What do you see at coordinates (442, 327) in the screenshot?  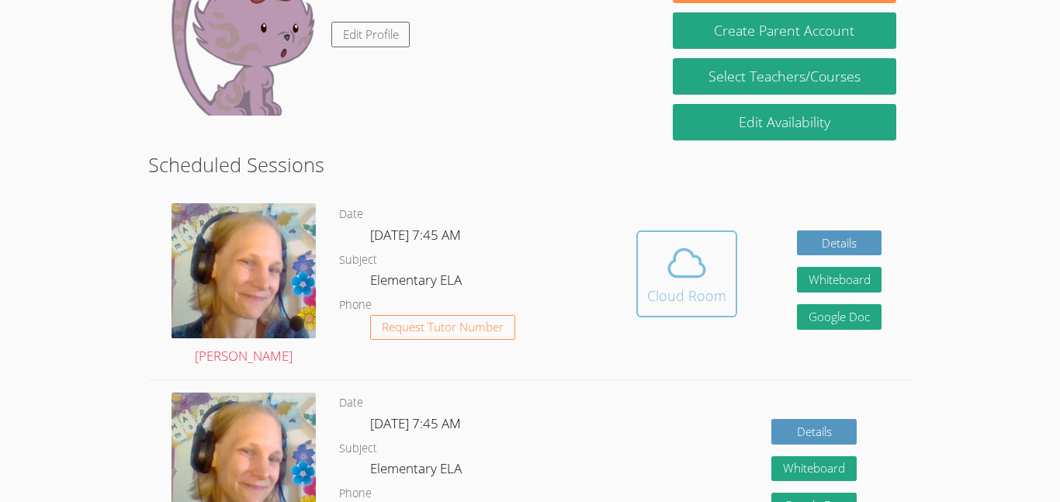 I see `span: Request Tutor Number` at bounding box center [442, 327].